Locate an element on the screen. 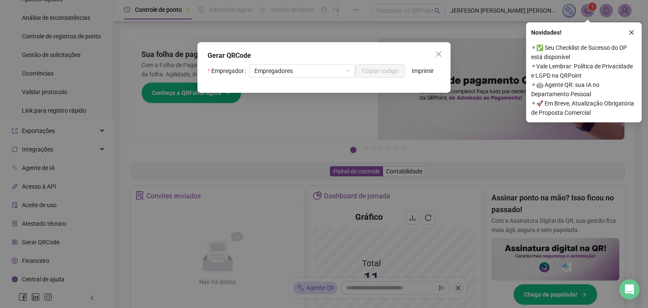 This screenshot has height=308, width=648. span: Empregadores is located at coordinates (302, 71).